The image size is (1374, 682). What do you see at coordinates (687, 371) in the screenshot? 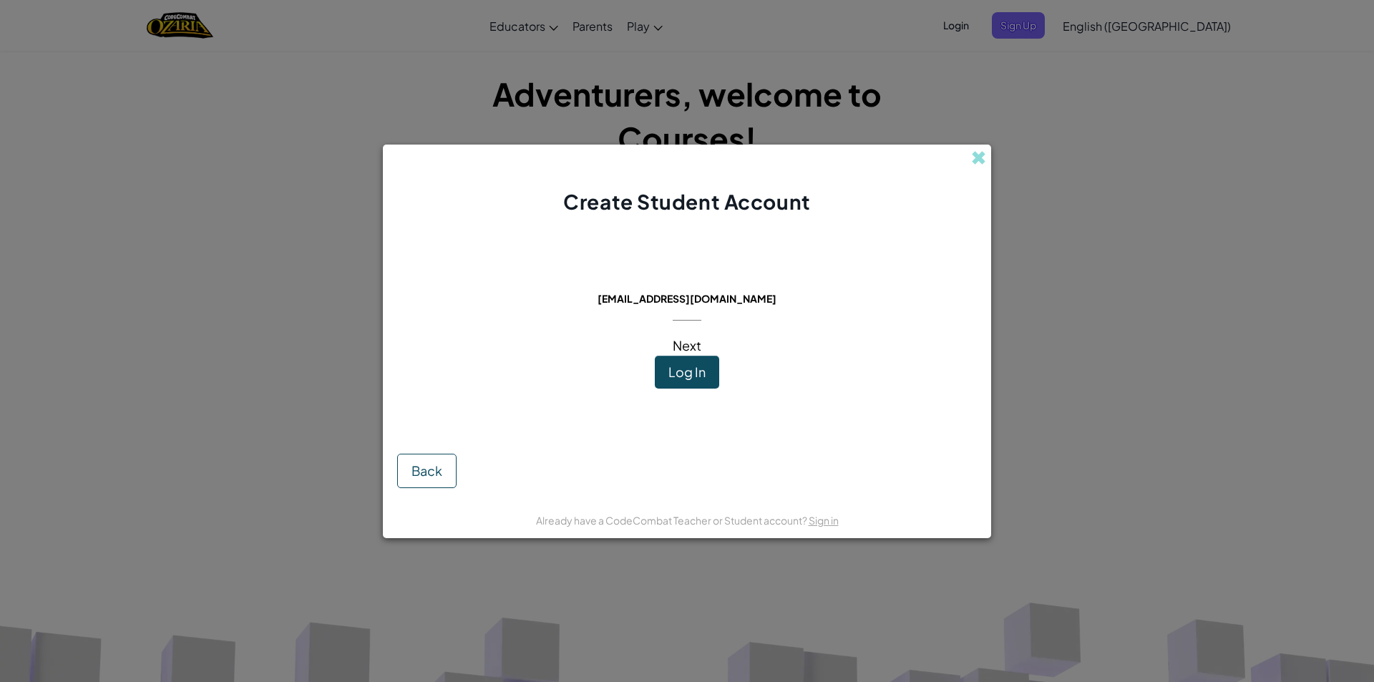
I see `span: Log In` at bounding box center [687, 371].